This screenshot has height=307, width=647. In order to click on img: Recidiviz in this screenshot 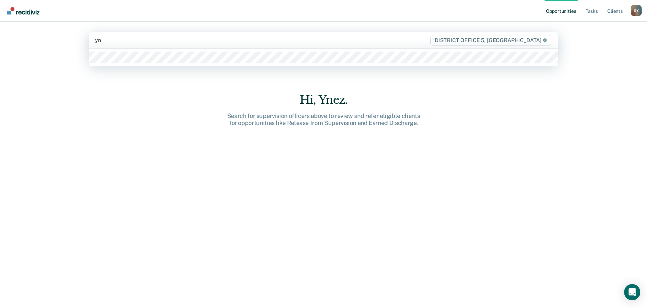, I will do `click(23, 11)`.